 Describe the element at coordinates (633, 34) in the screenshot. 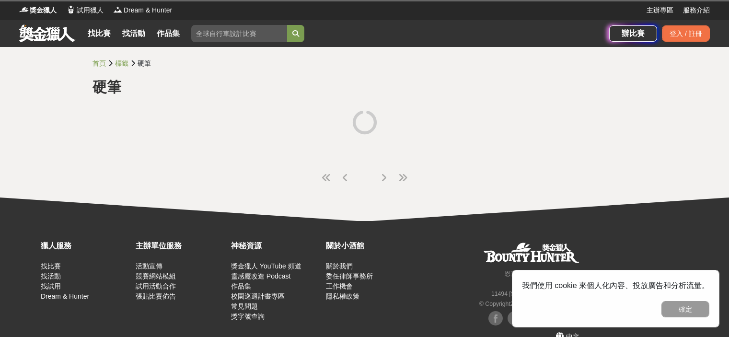

I see `div: 辦比賽` at that location.